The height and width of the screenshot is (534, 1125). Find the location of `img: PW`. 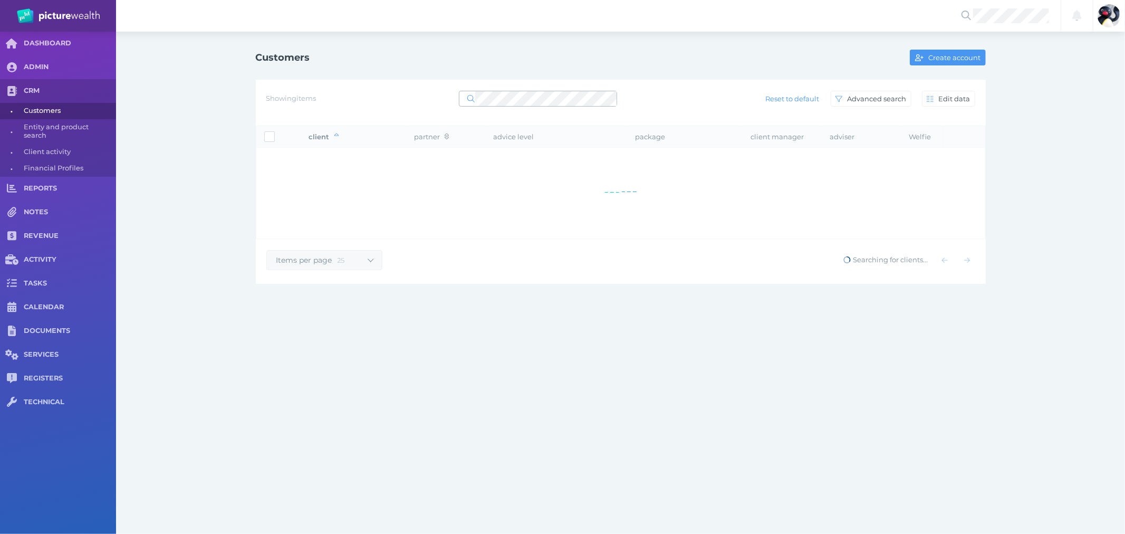

img: PW is located at coordinates (58, 16).